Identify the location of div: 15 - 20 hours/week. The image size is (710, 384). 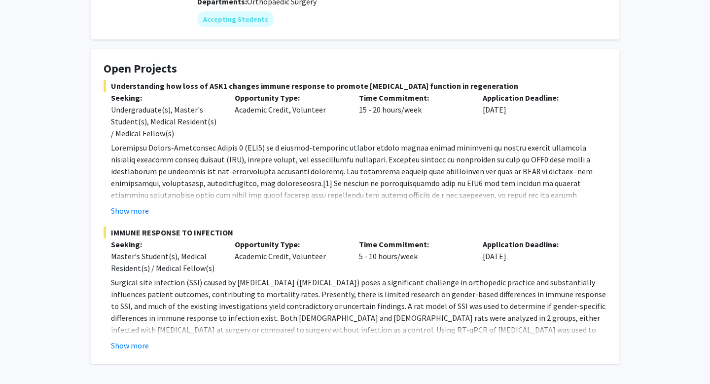
(413, 115).